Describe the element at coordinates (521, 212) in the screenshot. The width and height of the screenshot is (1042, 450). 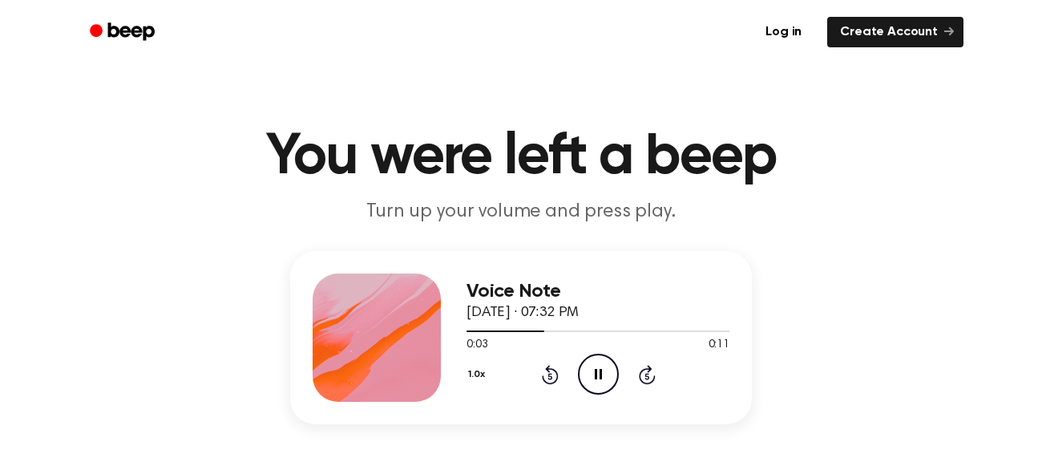
I see `p: Turn up your volume and press play.` at that location.